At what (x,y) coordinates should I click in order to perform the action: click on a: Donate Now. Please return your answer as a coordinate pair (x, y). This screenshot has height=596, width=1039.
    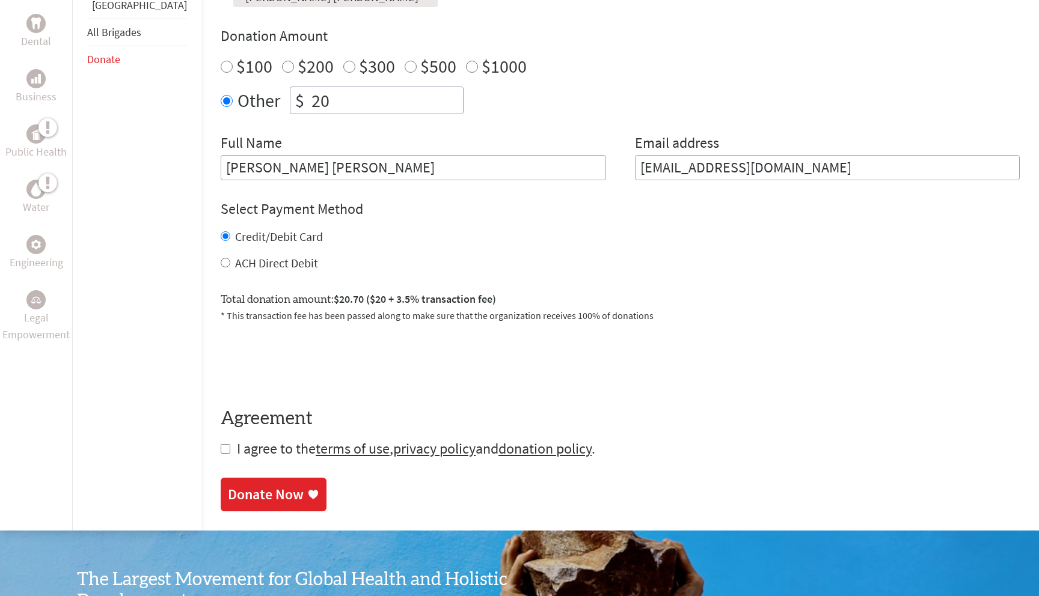
    Looking at the image, I should click on (274, 495).